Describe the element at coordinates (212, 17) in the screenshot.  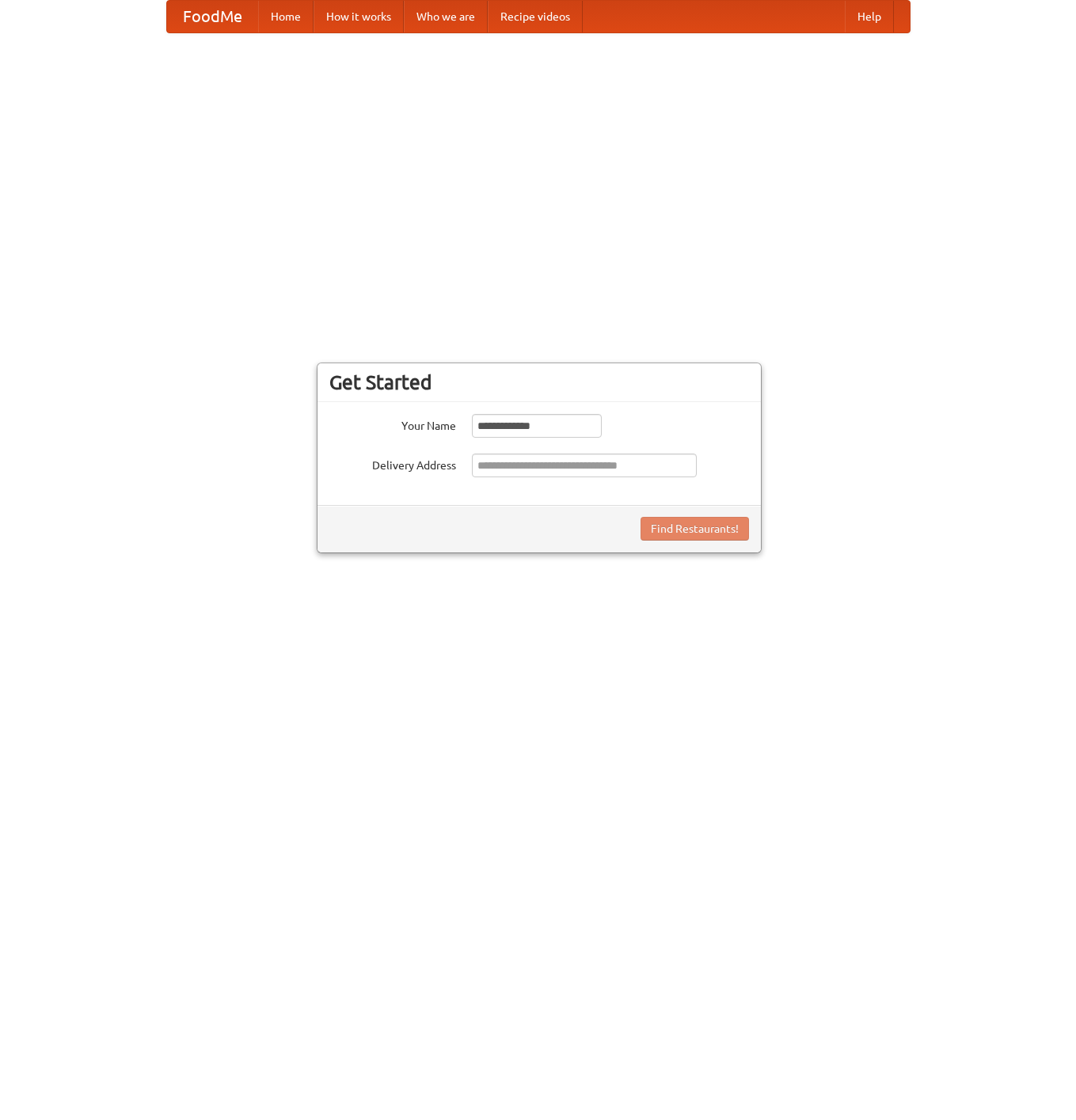
I see `a: FoodMe` at that location.